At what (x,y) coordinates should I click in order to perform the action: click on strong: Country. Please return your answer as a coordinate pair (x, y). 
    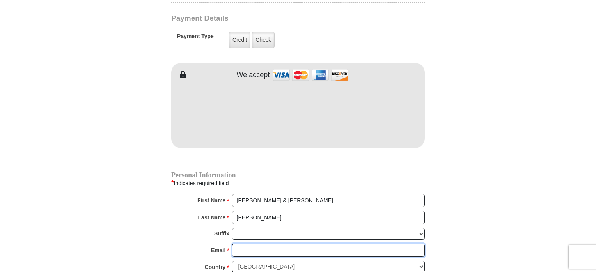
    Looking at the image, I should click on (215, 267).